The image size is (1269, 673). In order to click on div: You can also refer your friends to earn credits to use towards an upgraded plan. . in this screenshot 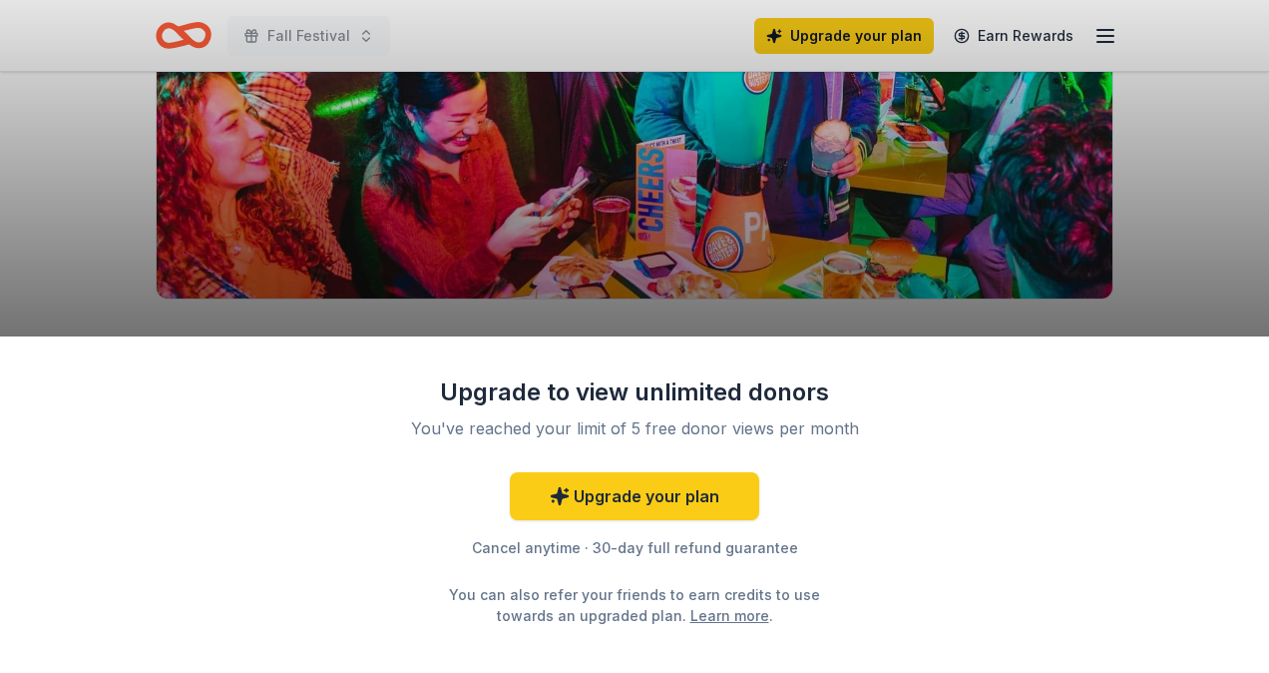, I will do `click(635, 605)`.